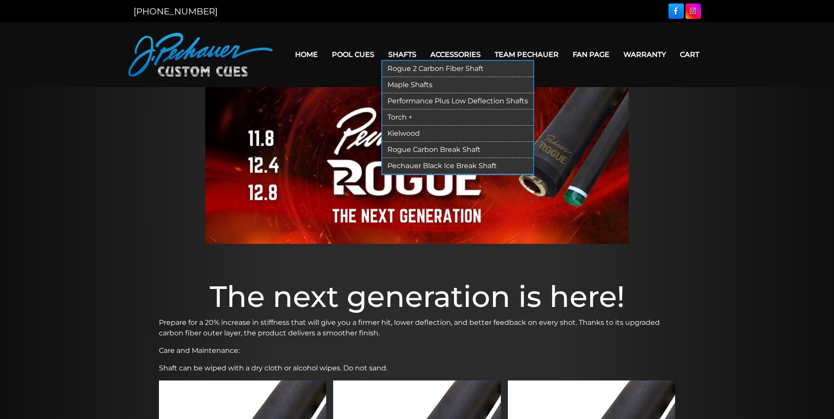  Describe the element at coordinates (458, 166) in the screenshot. I see `a: Pechauer Black Ice Break Shaft` at that location.